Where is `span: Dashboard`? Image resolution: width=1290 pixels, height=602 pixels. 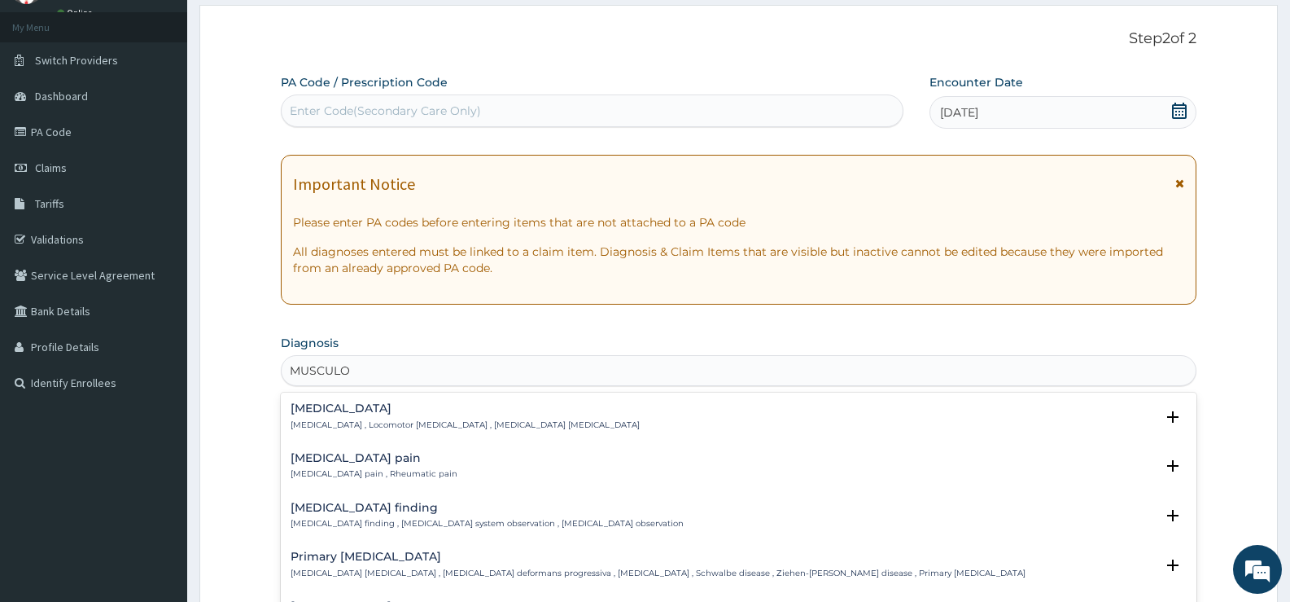 span: Dashboard is located at coordinates (61, 96).